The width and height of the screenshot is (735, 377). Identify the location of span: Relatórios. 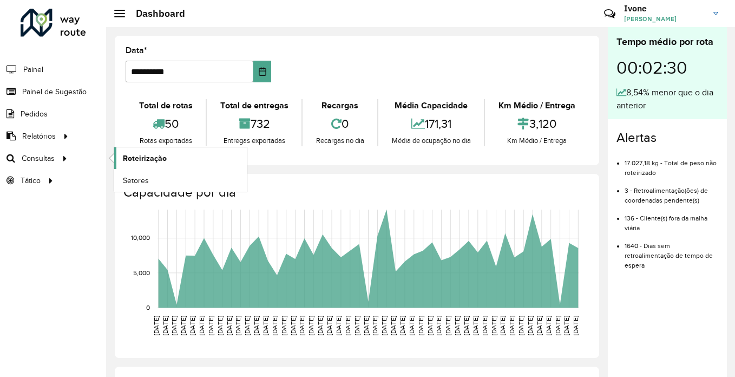
(39, 136).